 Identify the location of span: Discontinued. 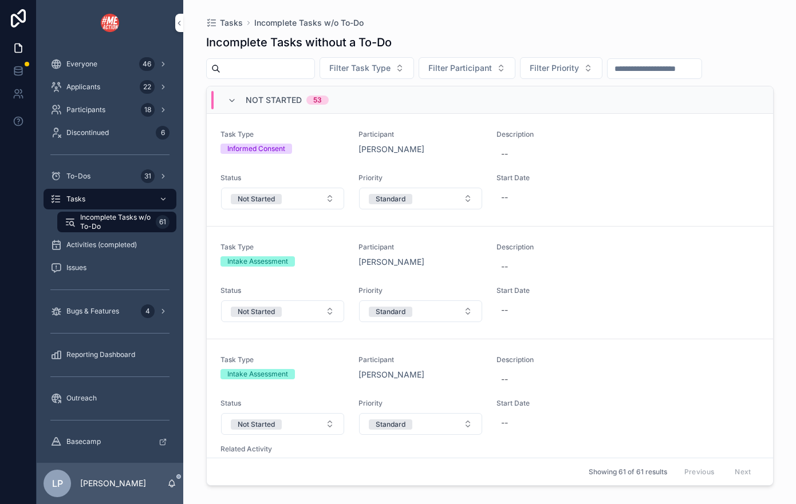
(88, 133).